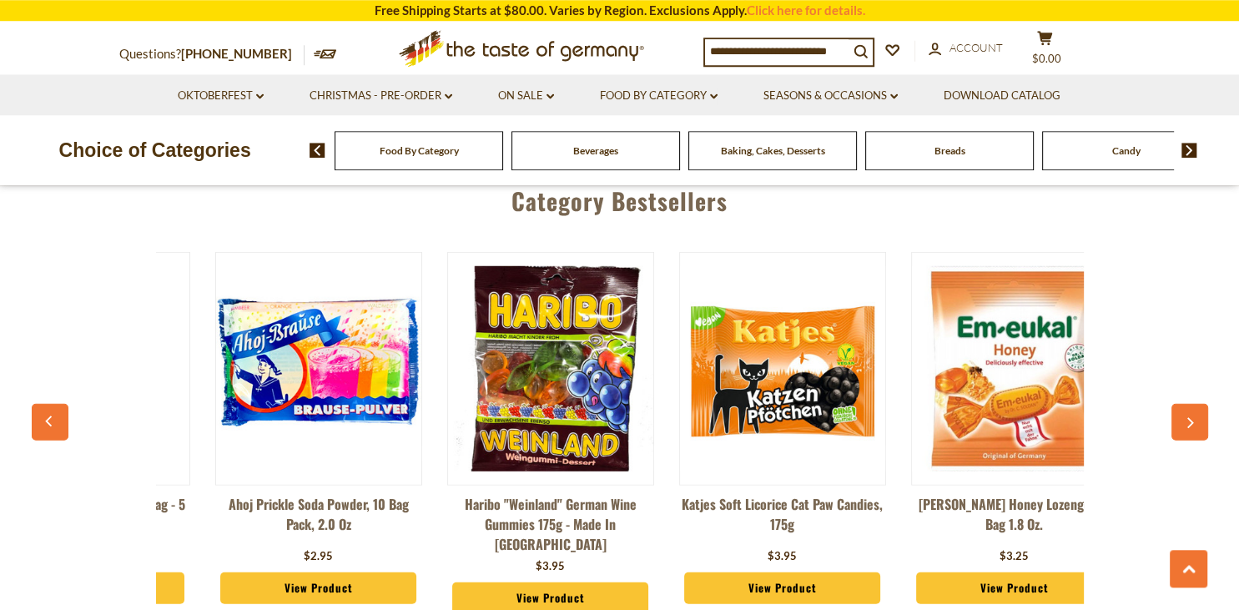  What do you see at coordinates (1126, 150) in the screenshot?
I see `a: Candy` at bounding box center [1126, 150].